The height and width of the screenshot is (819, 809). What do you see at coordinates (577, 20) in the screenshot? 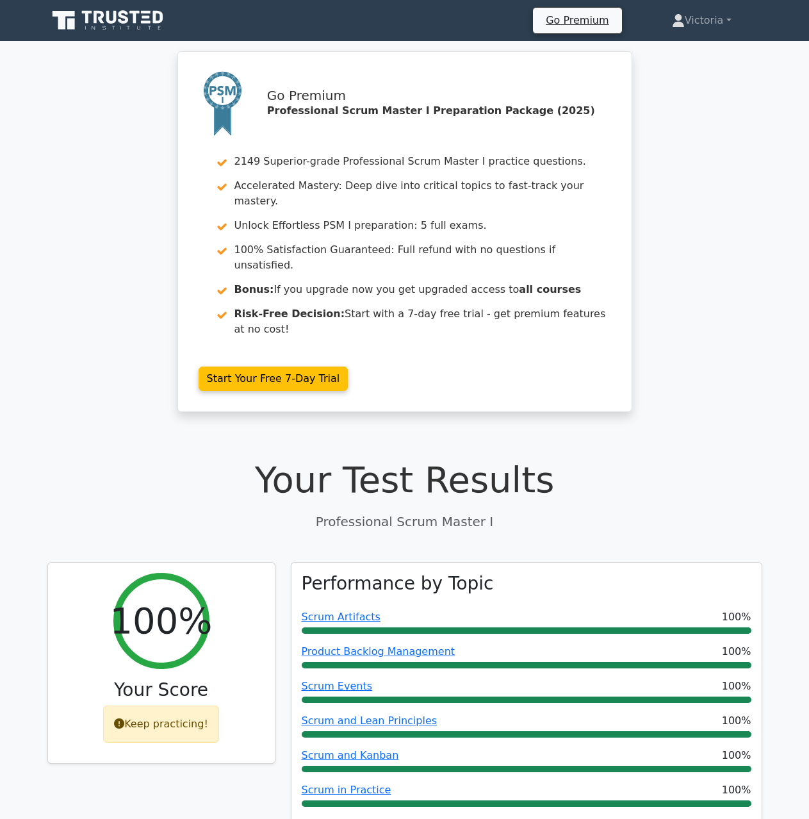
I see `a: Go Premium` at bounding box center [577, 20].